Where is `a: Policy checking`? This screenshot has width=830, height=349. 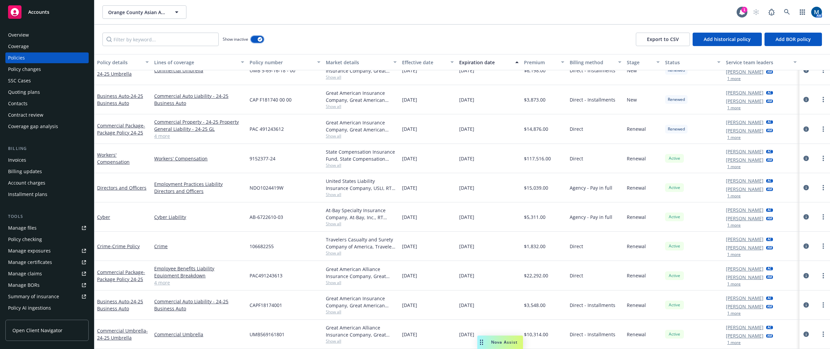 a: Policy checking is located at coordinates (47, 239).